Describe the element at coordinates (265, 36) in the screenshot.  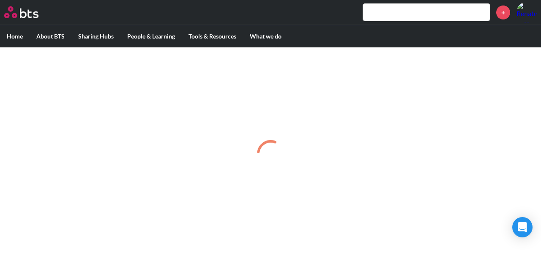
I see `label: What we do` at that location.